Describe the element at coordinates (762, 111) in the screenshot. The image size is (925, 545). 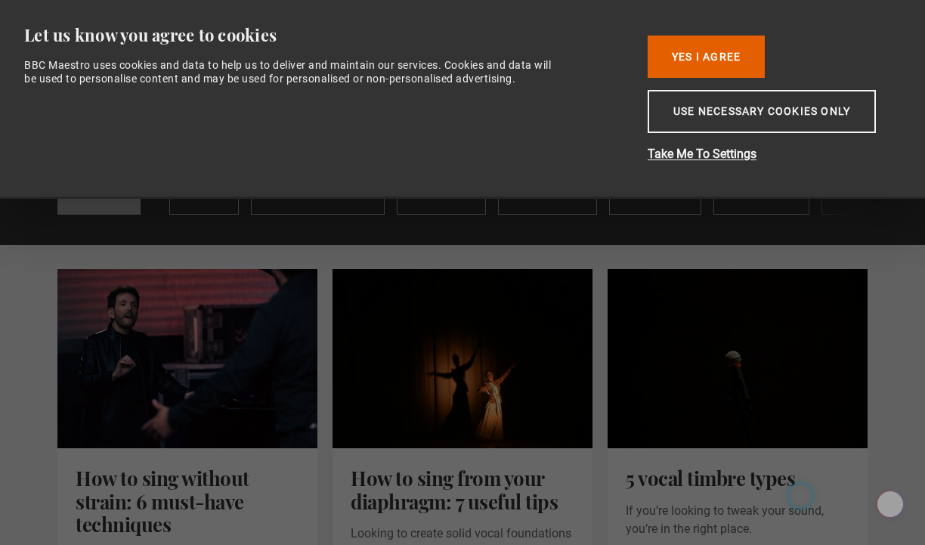
I see `button: Use necessary cookies only` at that location.